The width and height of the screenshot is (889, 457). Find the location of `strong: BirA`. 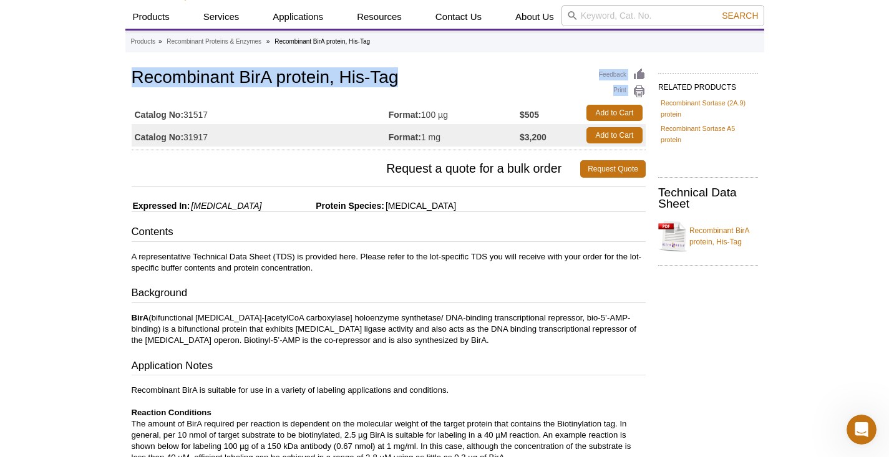

strong: BirA is located at coordinates (140, 318).